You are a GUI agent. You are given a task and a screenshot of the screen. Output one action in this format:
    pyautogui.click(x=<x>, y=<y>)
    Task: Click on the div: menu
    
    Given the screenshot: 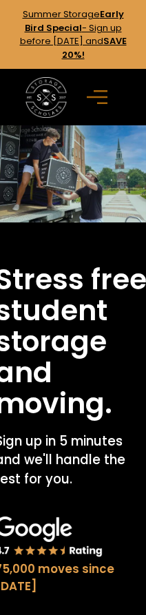 What is the action you would take?
    pyautogui.click(x=100, y=98)
    